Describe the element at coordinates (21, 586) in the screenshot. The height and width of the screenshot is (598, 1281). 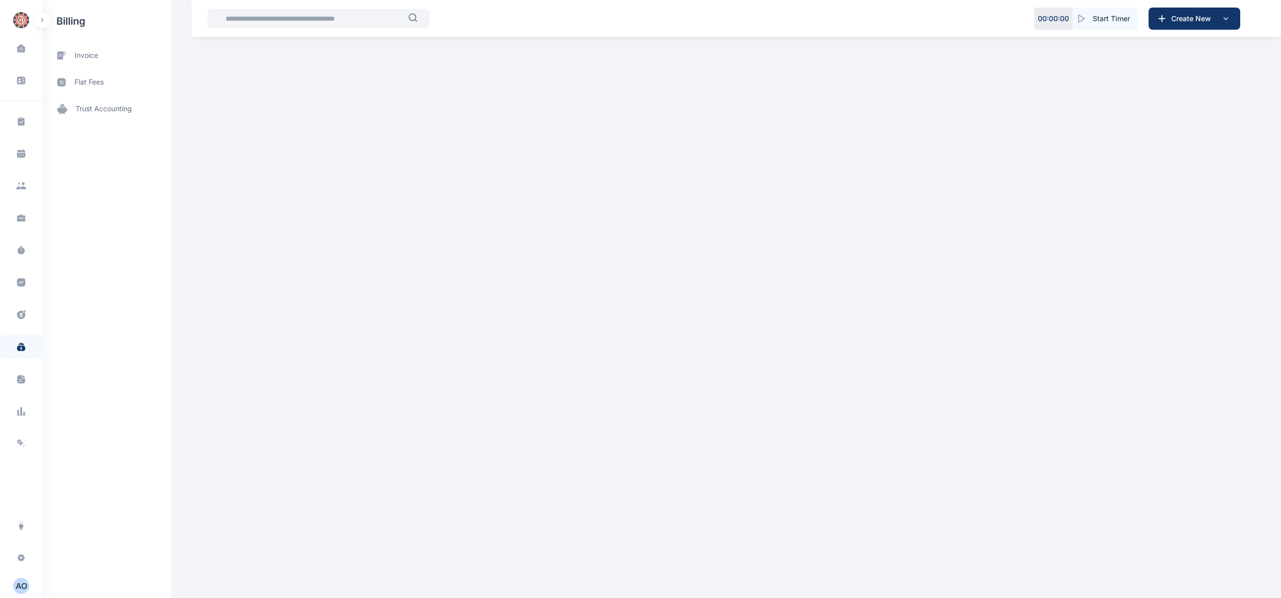
I see `button: AO` at that location.